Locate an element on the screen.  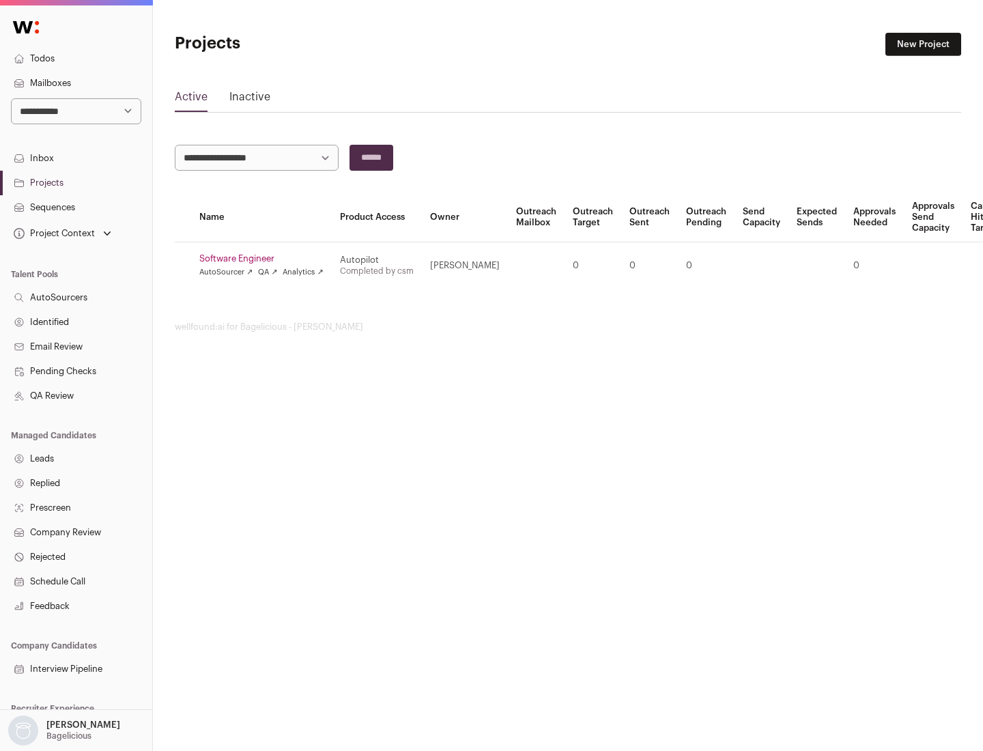
a: AutoSourcer ↗ is located at coordinates (226, 272).